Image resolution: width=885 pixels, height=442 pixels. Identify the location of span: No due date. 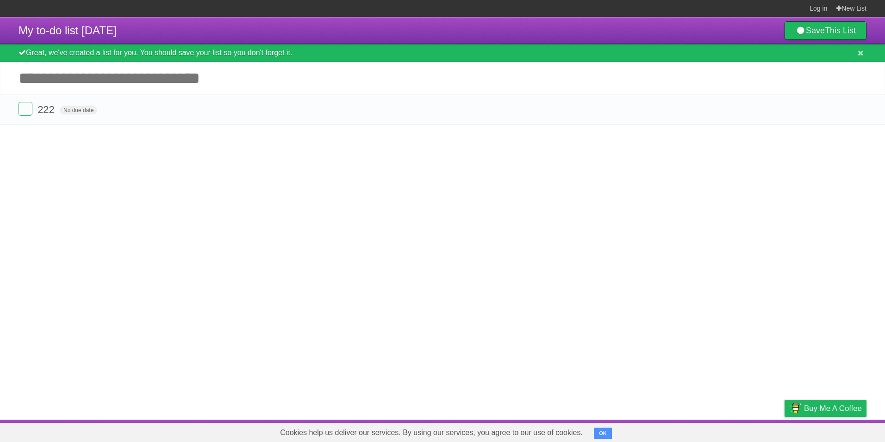
(78, 110).